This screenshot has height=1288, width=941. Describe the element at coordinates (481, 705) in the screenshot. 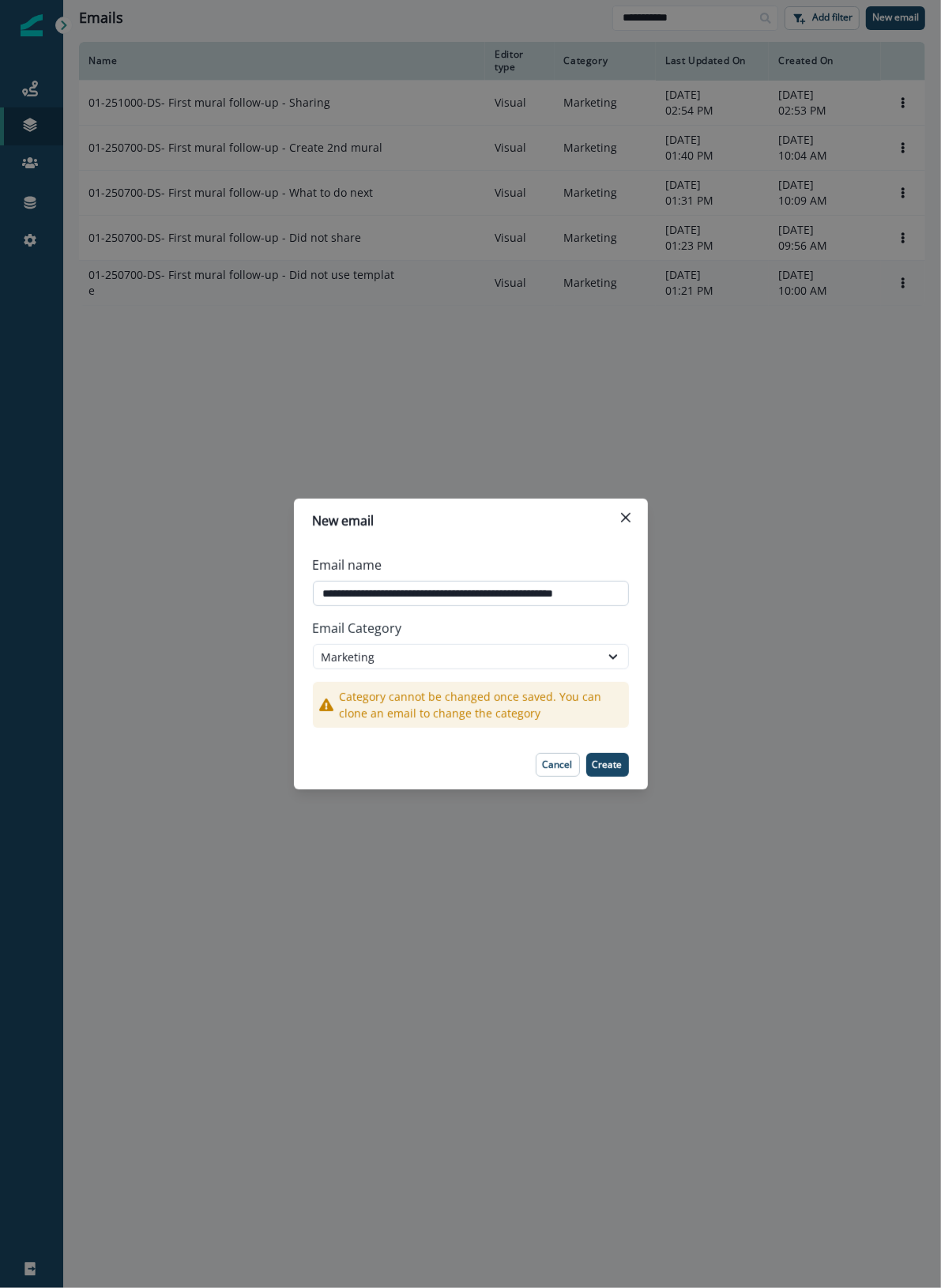

I see `p: Category cannot be changed once saved. You can clone an email to change the category` at that location.